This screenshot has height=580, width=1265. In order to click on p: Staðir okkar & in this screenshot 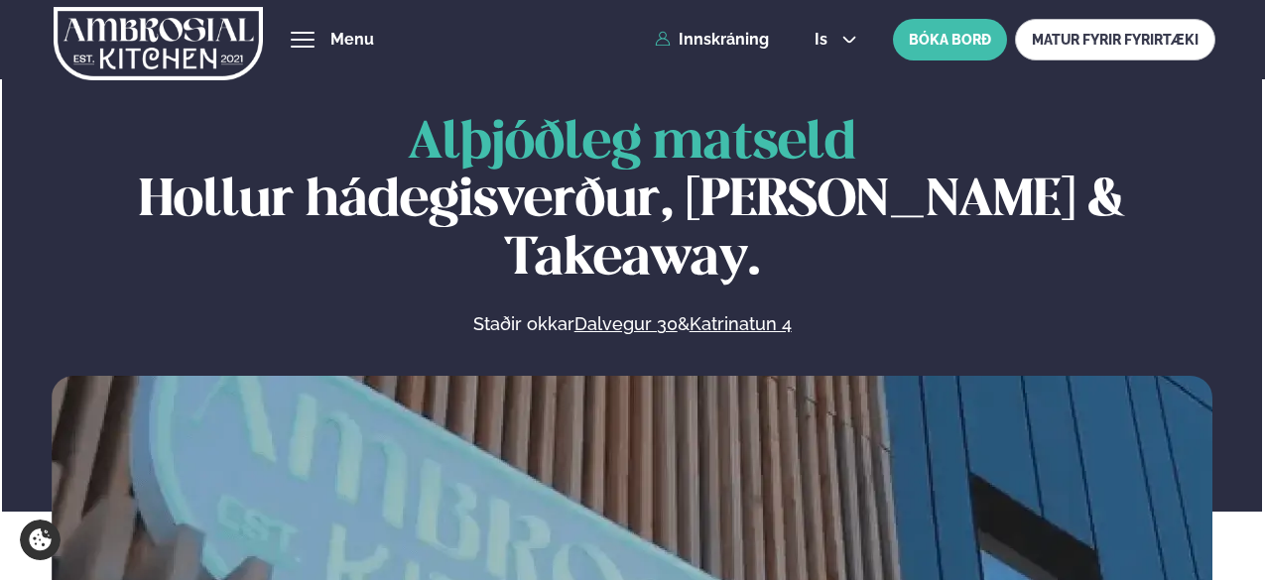, I will do `click(632, 324)`.